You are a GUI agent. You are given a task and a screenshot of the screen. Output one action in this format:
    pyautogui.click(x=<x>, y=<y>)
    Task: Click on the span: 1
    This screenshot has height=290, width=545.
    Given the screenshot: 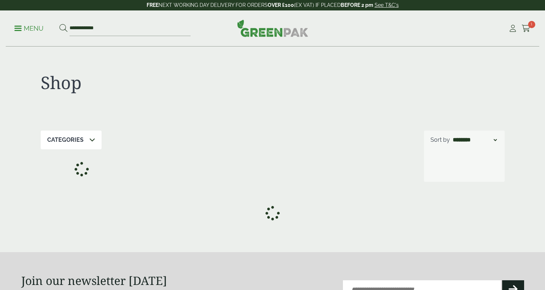 What is the action you would take?
    pyautogui.click(x=532, y=25)
    